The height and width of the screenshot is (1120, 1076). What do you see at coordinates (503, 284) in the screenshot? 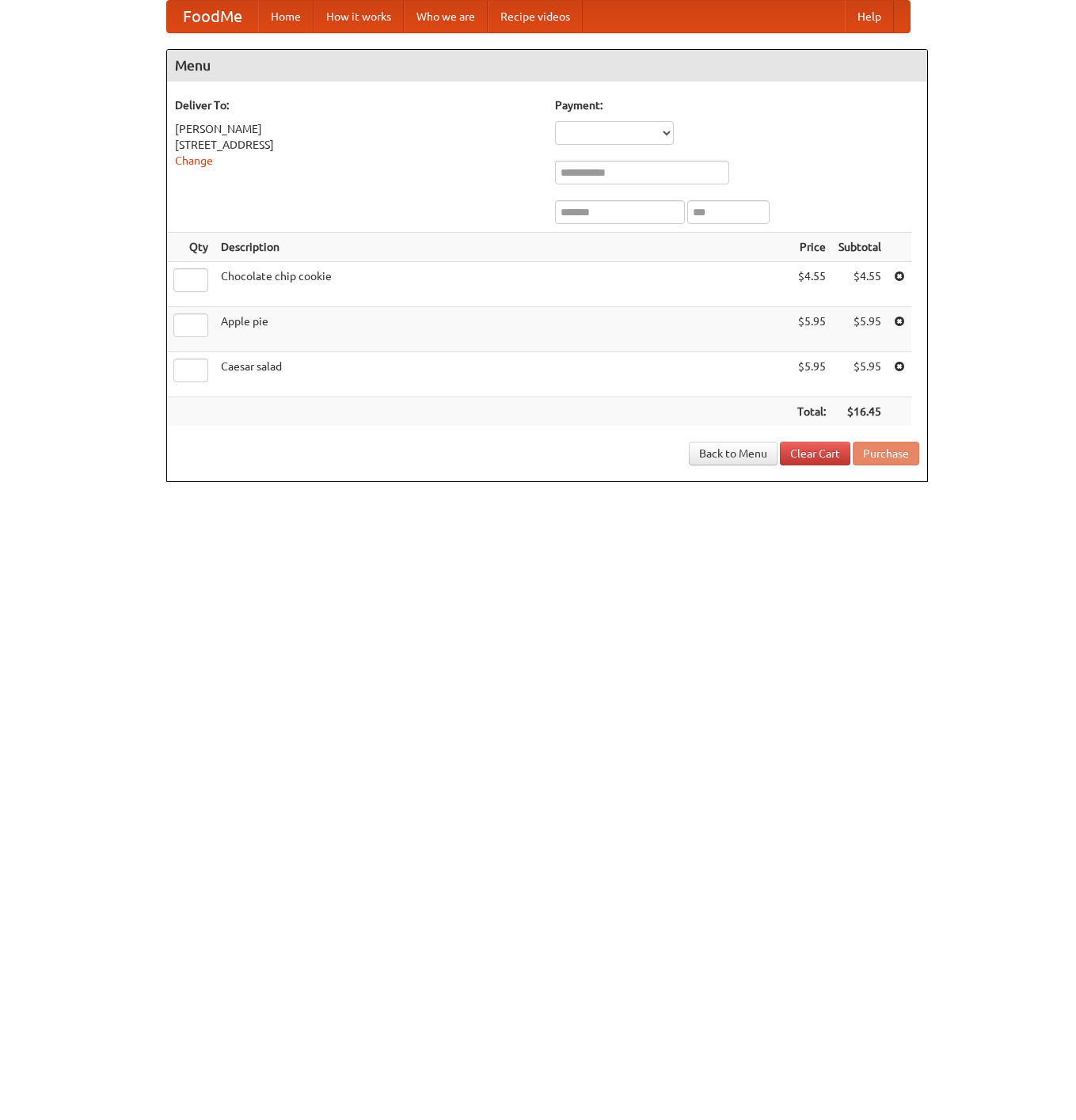
I see `td: Chocolate chip cookie` at bounding box center [503, 284].